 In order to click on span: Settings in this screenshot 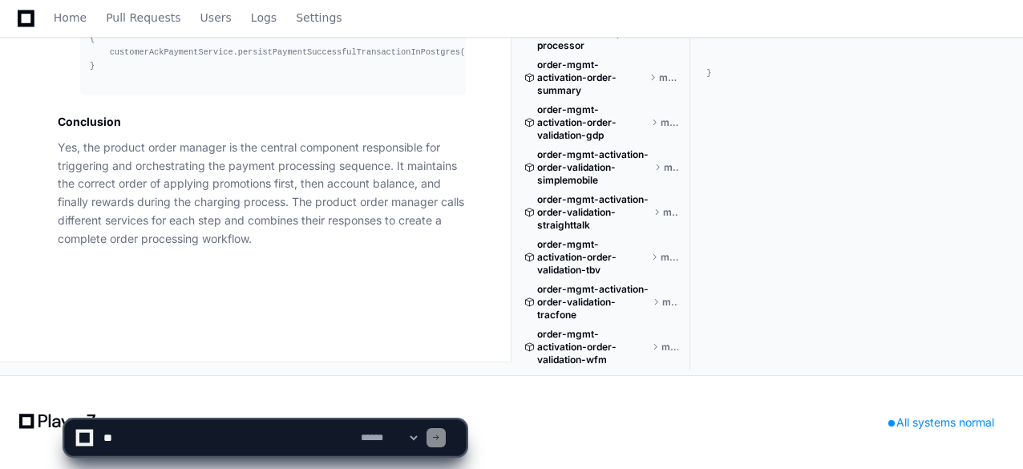, I will do `click(318, 18)`.